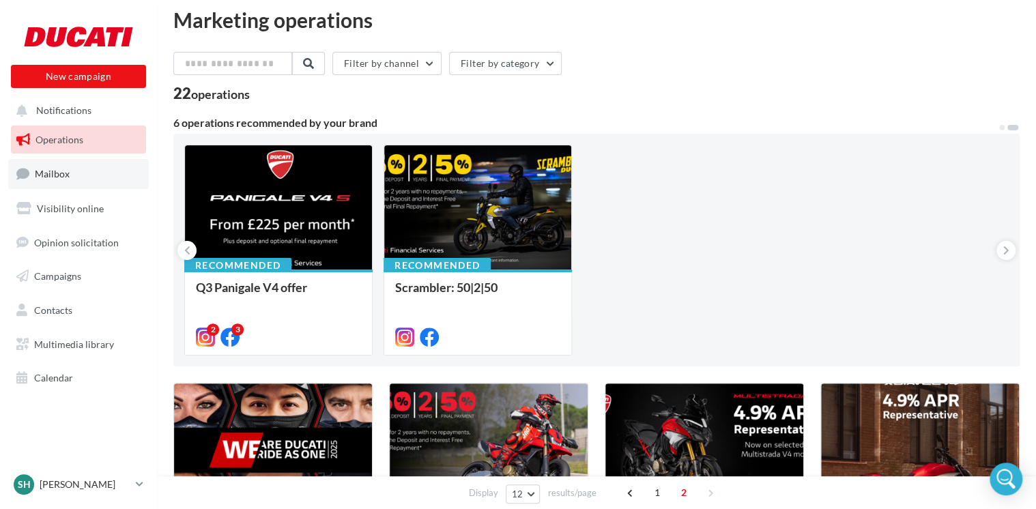 The image size is (1036, 509). I want to click on span: Opinion solicitation, so click(76, 242).